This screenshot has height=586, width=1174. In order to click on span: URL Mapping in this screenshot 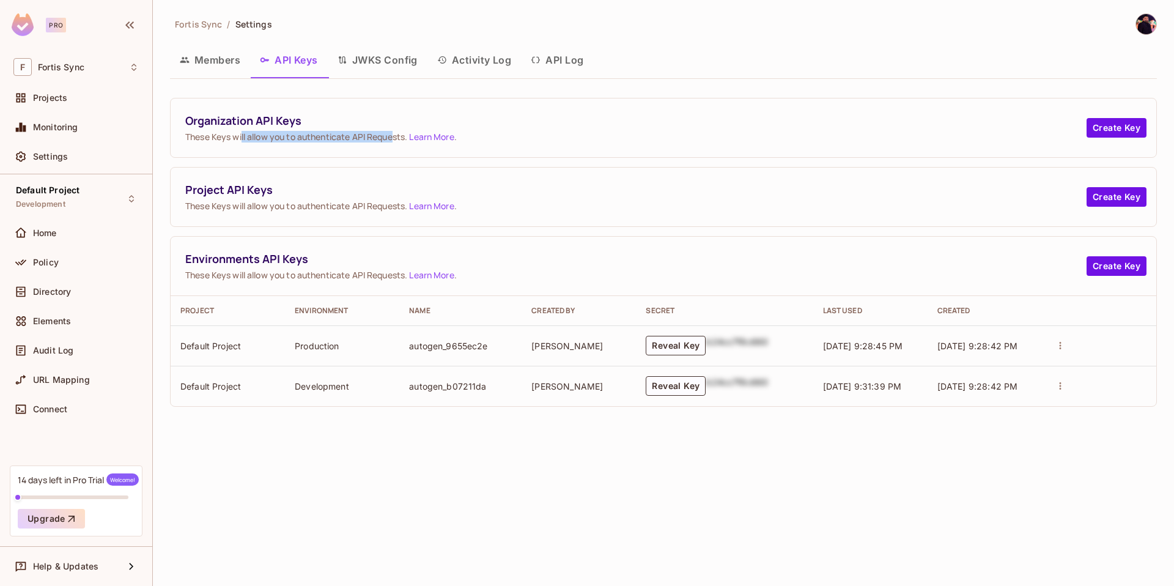, I will do `click(61, 380)`.